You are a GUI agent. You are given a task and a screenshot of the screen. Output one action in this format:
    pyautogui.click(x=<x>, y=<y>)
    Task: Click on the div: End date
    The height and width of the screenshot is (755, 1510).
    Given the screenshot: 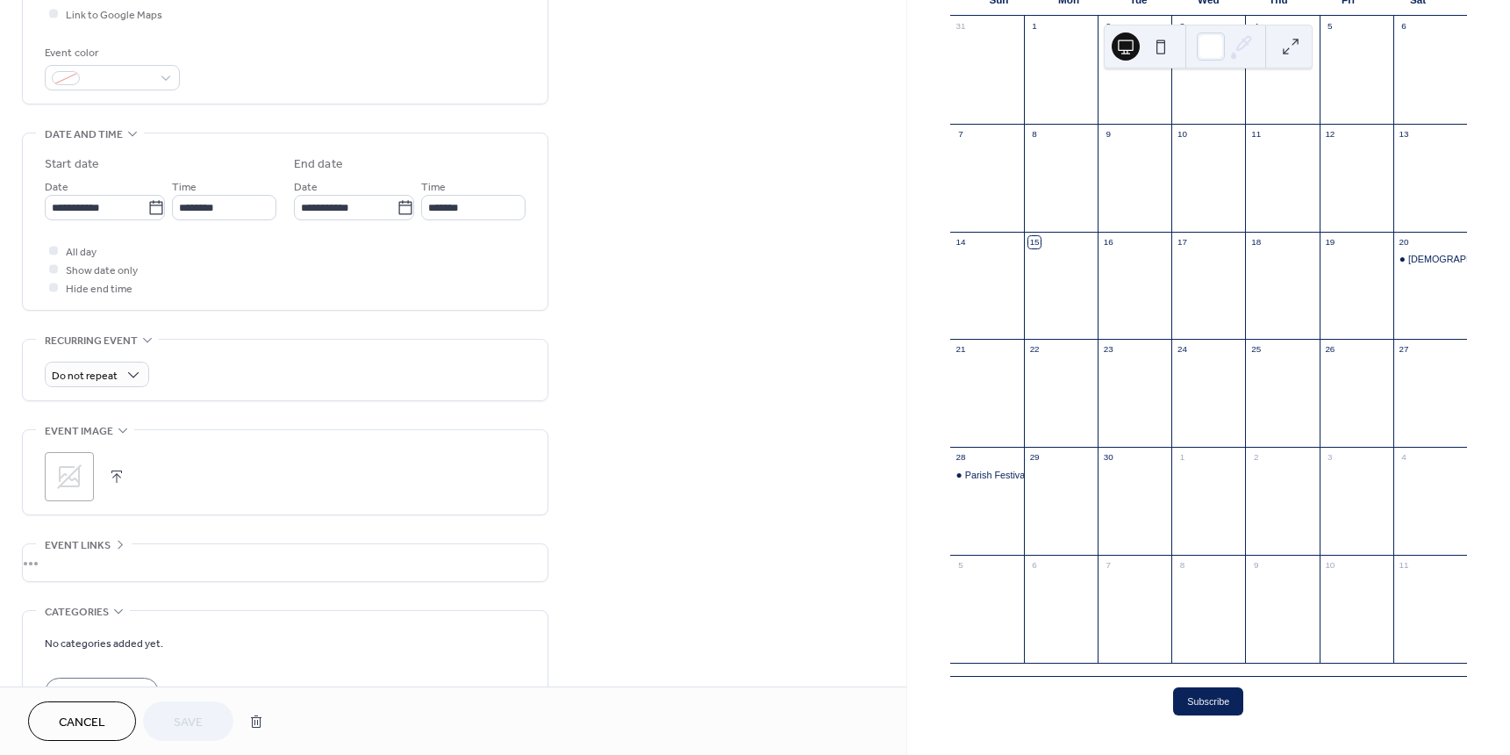 What is the action you would take?
    pyautogui.click(x=319, y=164)
    